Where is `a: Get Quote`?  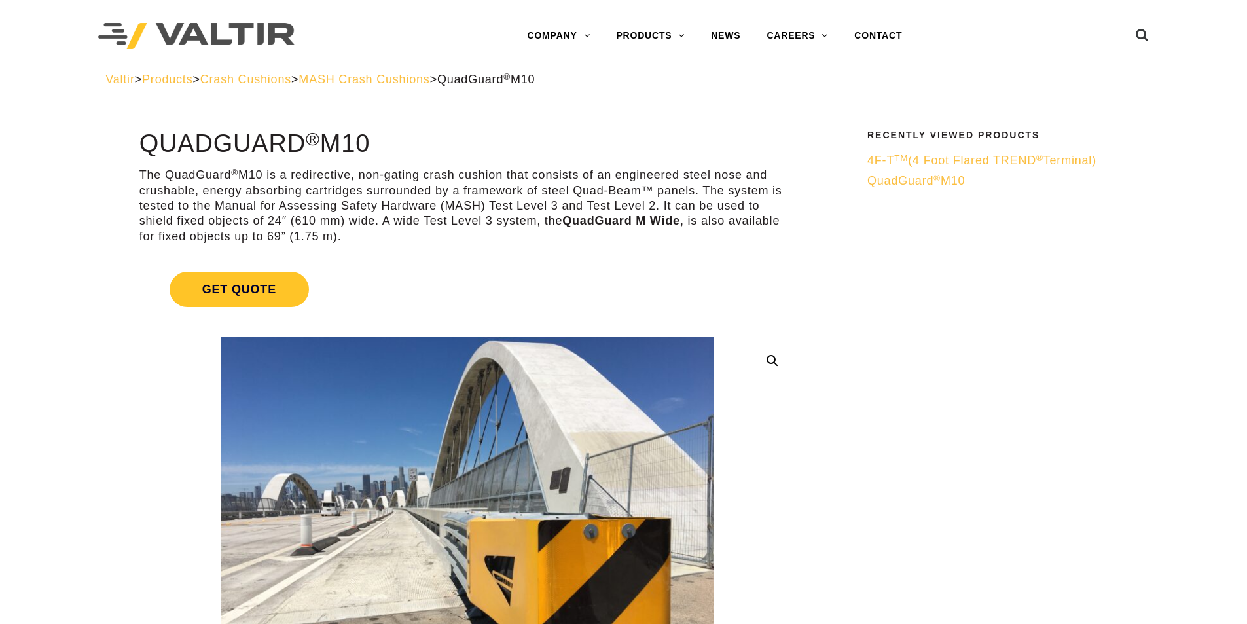 a: Get Quote is located at coordinates (468, 289).